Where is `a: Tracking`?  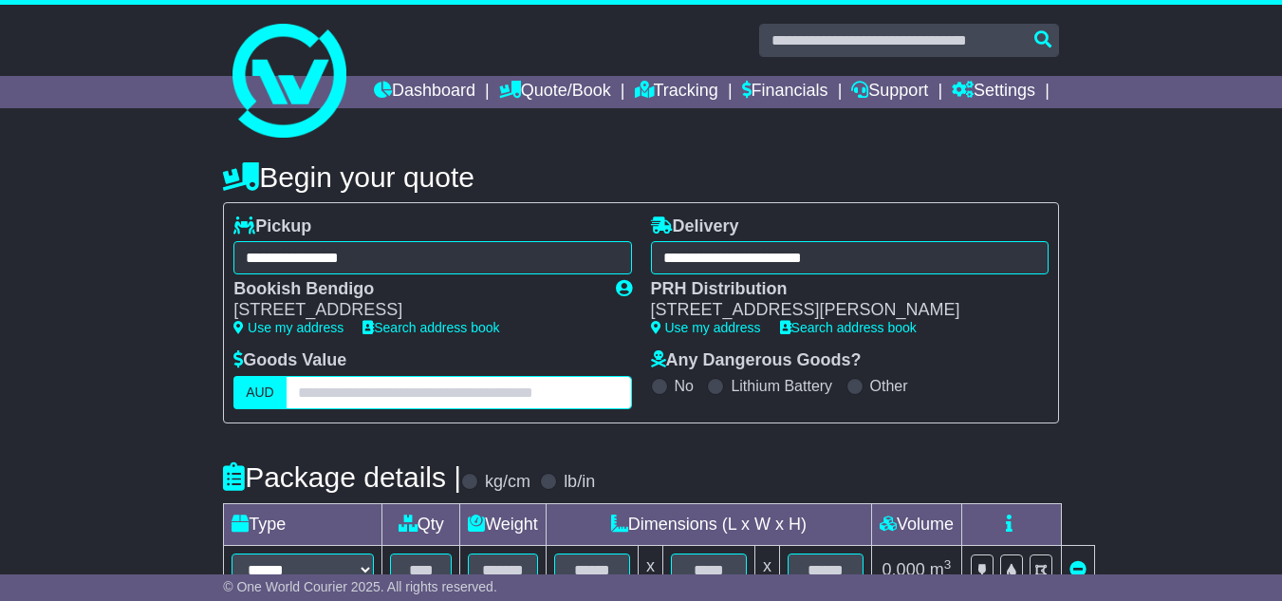 a: Tracking is located at coordinates (677, 92).